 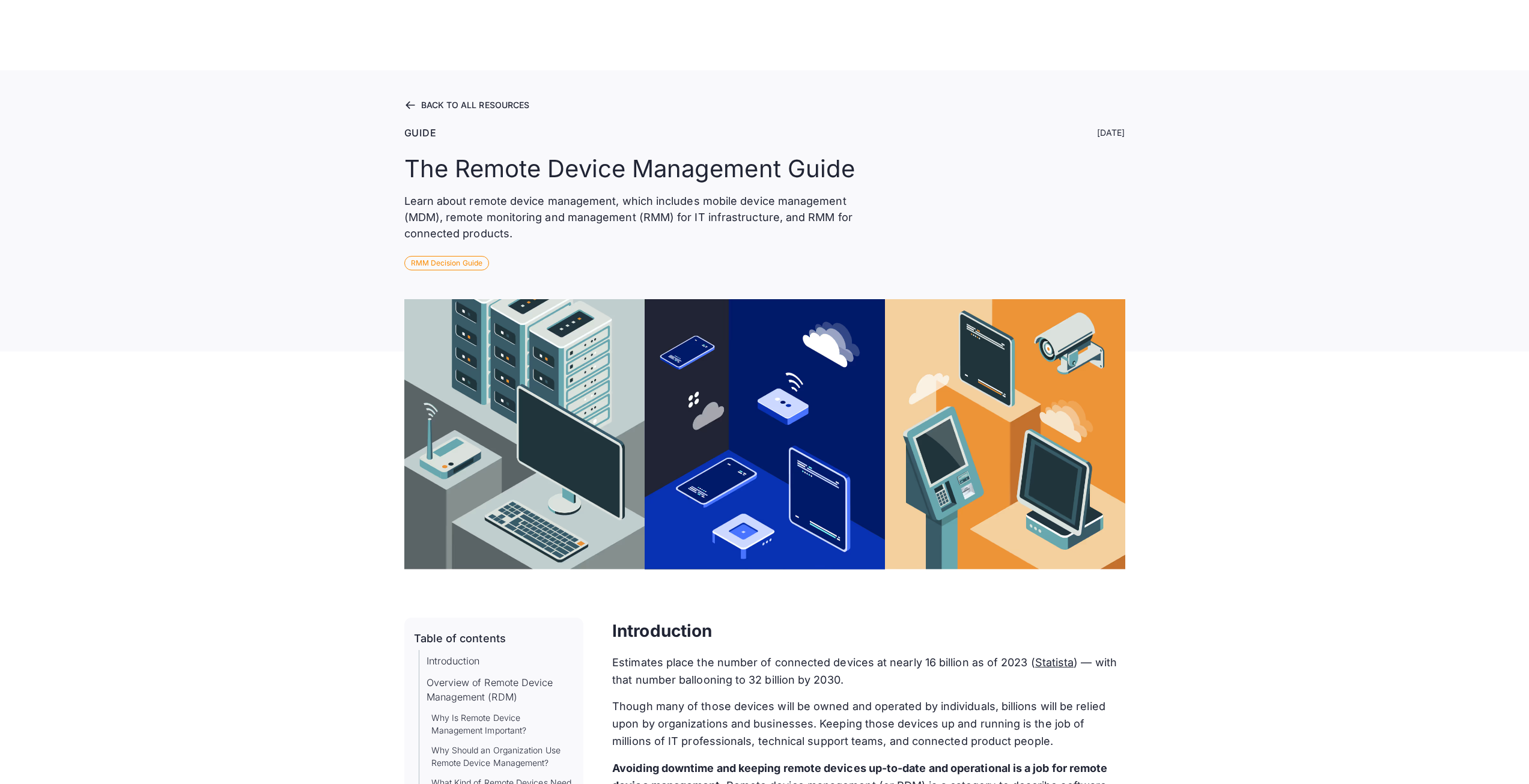 I want to click on a: Overview of Remote Device Management (RDM), so click(x=501, y=689).